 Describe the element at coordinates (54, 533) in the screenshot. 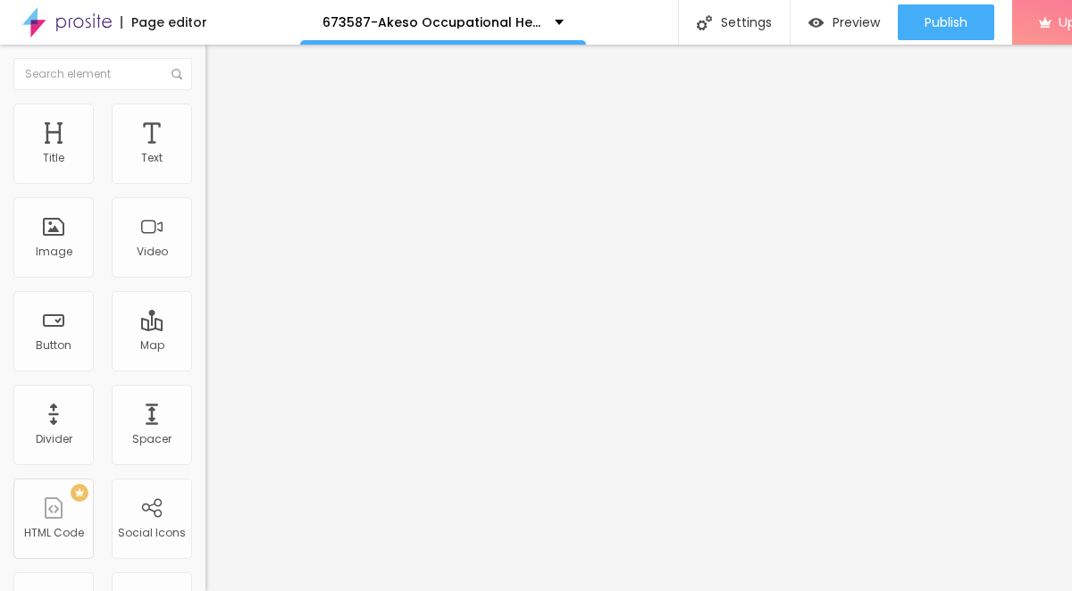

I see `div: HTML Code` at that location.